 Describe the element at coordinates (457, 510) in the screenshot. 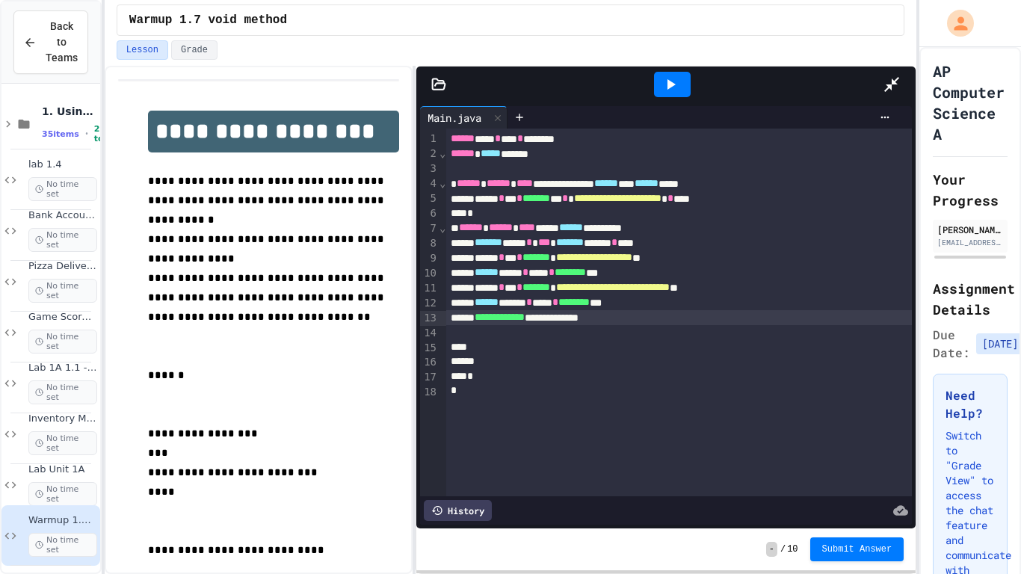

I see `div: History` at that location.